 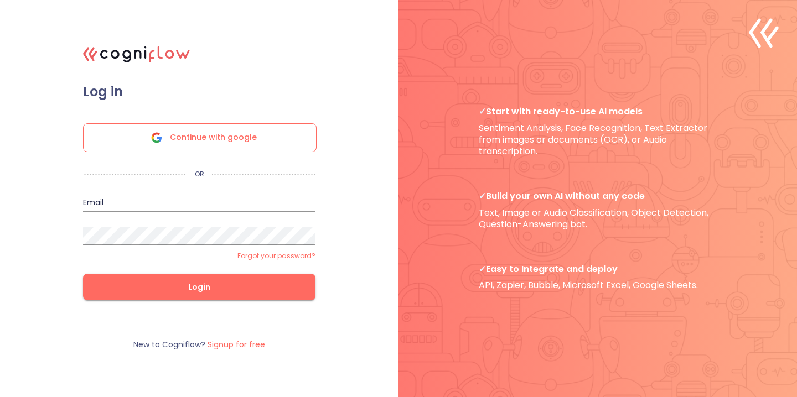 I want to click on p: Text, Image or Audio Classification, Object Detection, Question-Answering bot., so click(x=598, y=210).